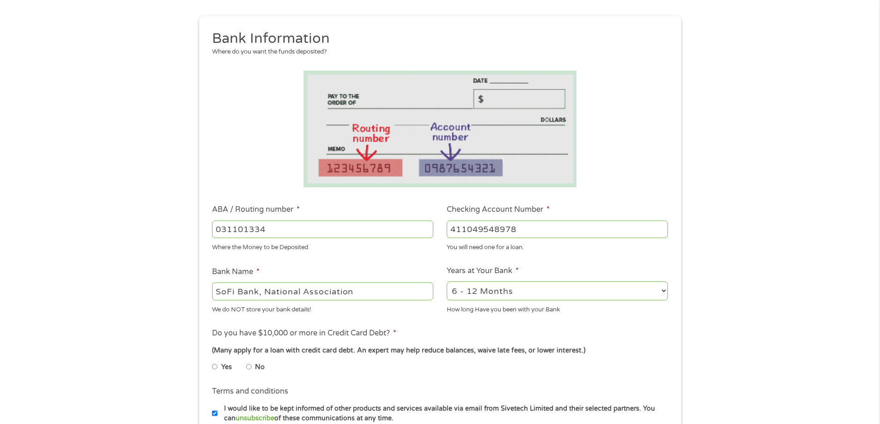 This screenshot has height=424, width=880. I want to click on input: 345634636, so click(557, 229).